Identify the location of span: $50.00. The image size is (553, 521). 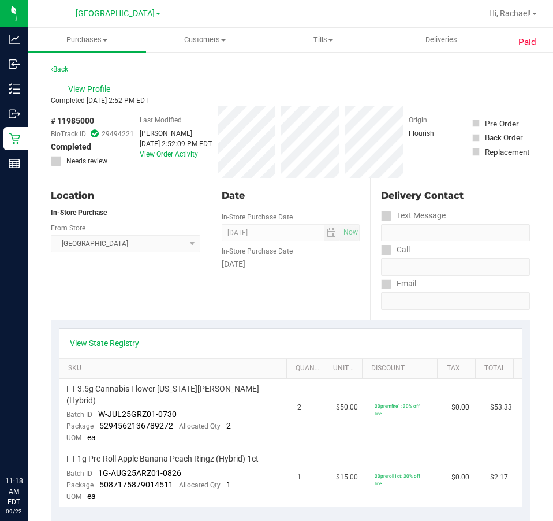
(347, 407).